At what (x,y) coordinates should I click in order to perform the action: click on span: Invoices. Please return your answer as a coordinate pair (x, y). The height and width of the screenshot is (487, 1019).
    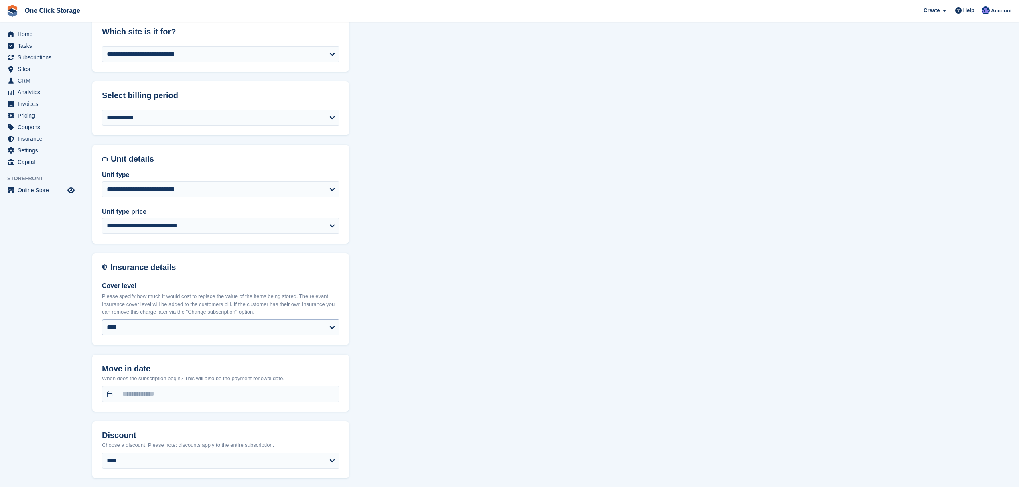
    Looking at the image, I should click on (42, 104).